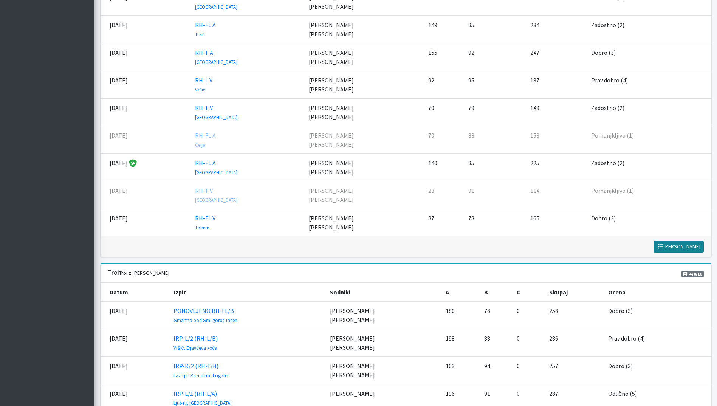 Image resolution: width=717 pixels, height=406 pixels. Describe the element at coordinates (480, 112) in the screenshot. I see `td: 79` at that location.